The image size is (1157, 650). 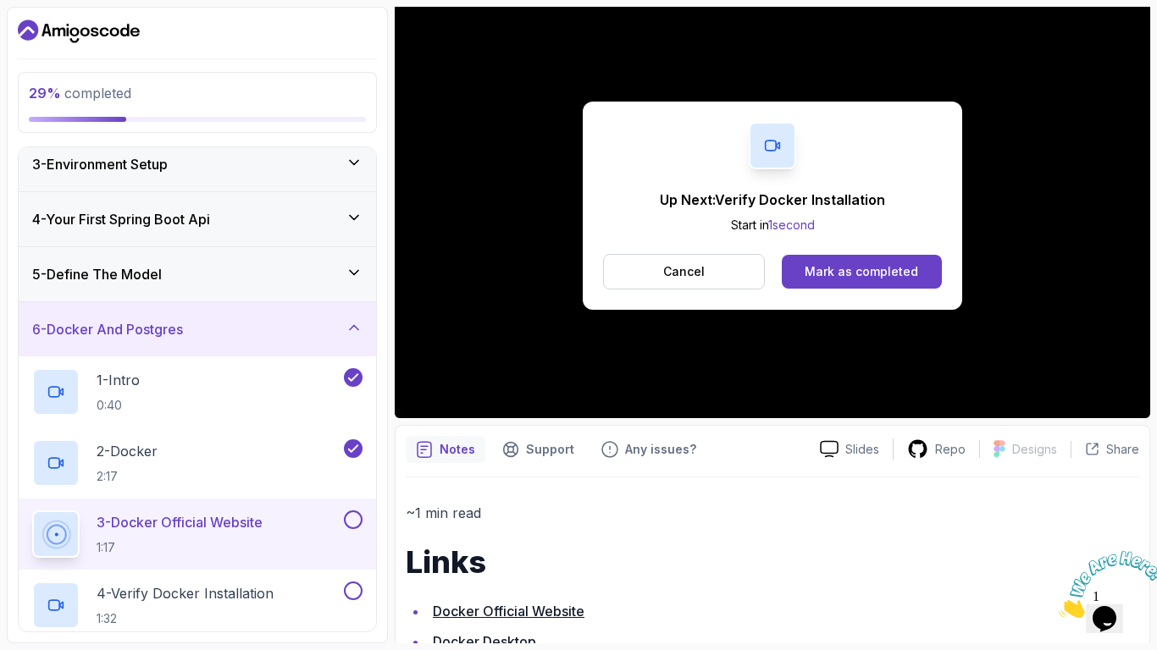 What do you see at coordinates (185, 594) in the screenshot?
I see `p: 4 - Verify Docker Installation` at bounding box center [185, 594].